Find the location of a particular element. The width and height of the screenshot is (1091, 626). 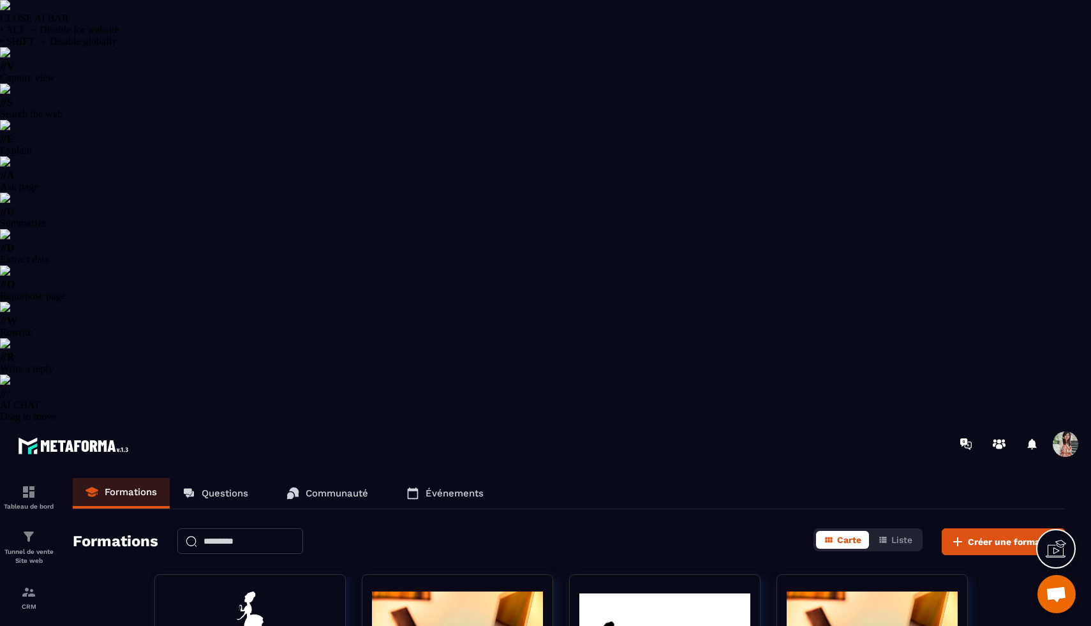

p: Tableau de bord is located at coordinates (29, 506).